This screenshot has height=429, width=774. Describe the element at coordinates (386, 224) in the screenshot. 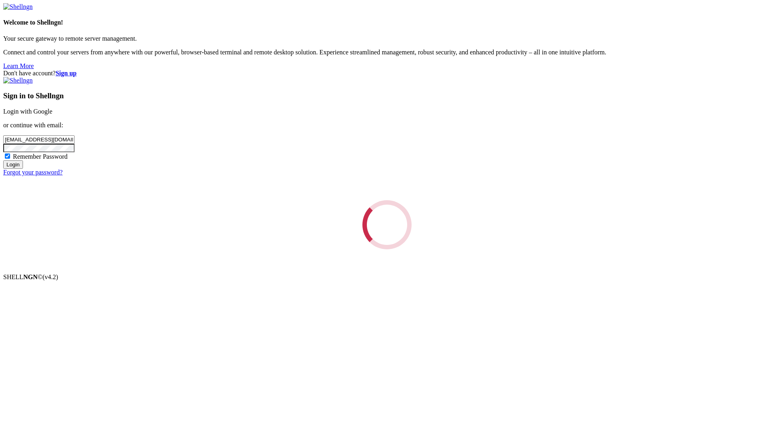

I see `div: Loading...` at that location.